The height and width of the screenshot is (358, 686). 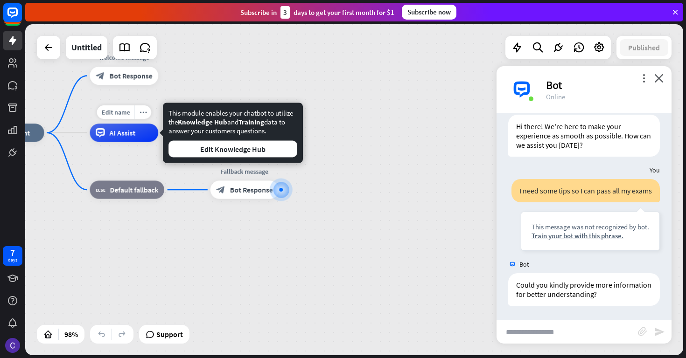 What do you see at coordinates (644, 48) in the screenshot?
I see `button: Published` at bounding box center [644, 48].